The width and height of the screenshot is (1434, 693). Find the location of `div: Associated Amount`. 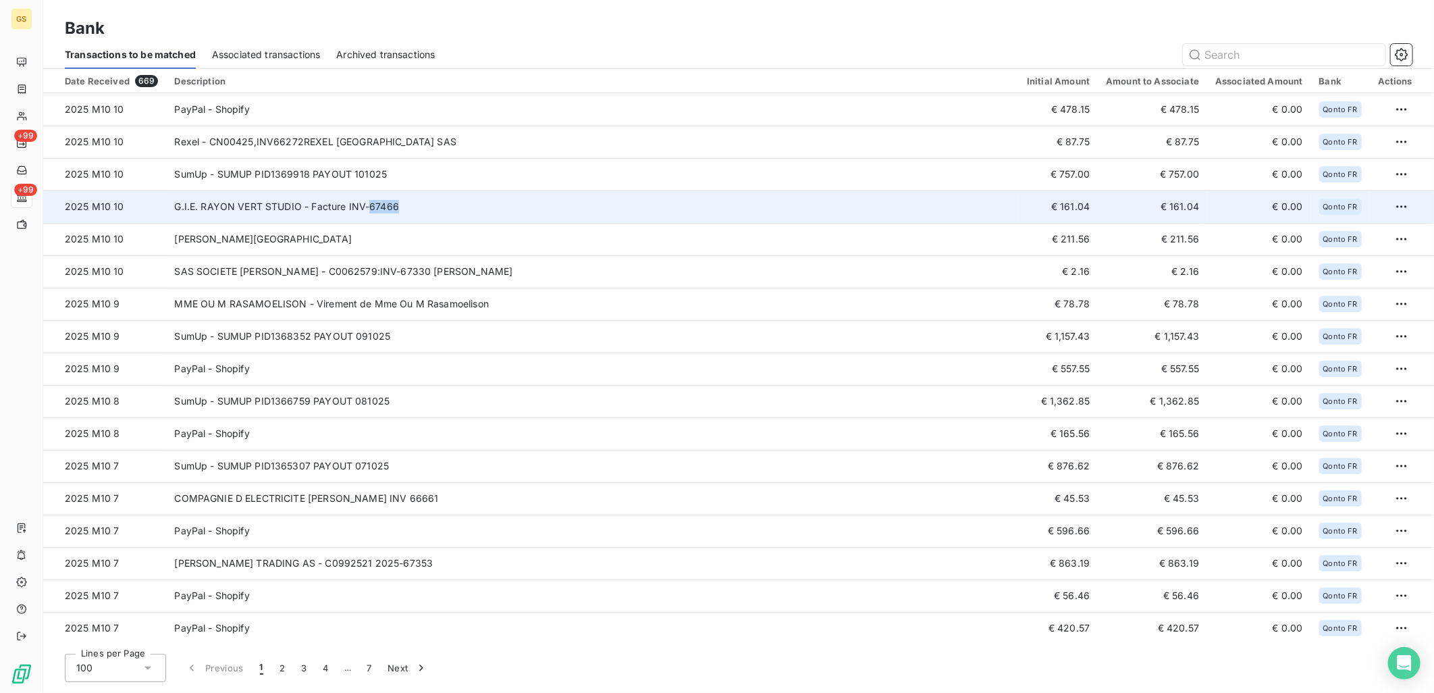

div: Associated Amount is located at coordinates (1259, 81).